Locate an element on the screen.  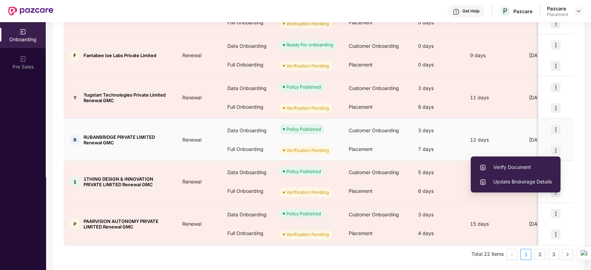
div: Get Help is located at coordinates (471, 11).